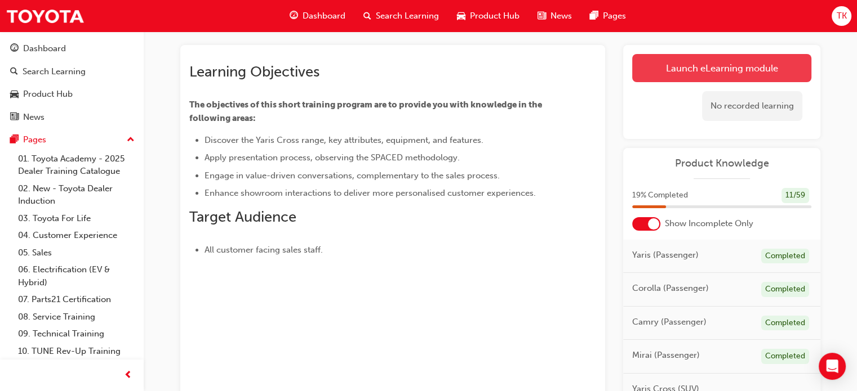 Image resolution: width=857 pixels, height=391 pixels. What do you see at coordinates (832, 367) in the screenshot?
I see `div: Open Intercom Messenger` at bounding box center [832, 367].